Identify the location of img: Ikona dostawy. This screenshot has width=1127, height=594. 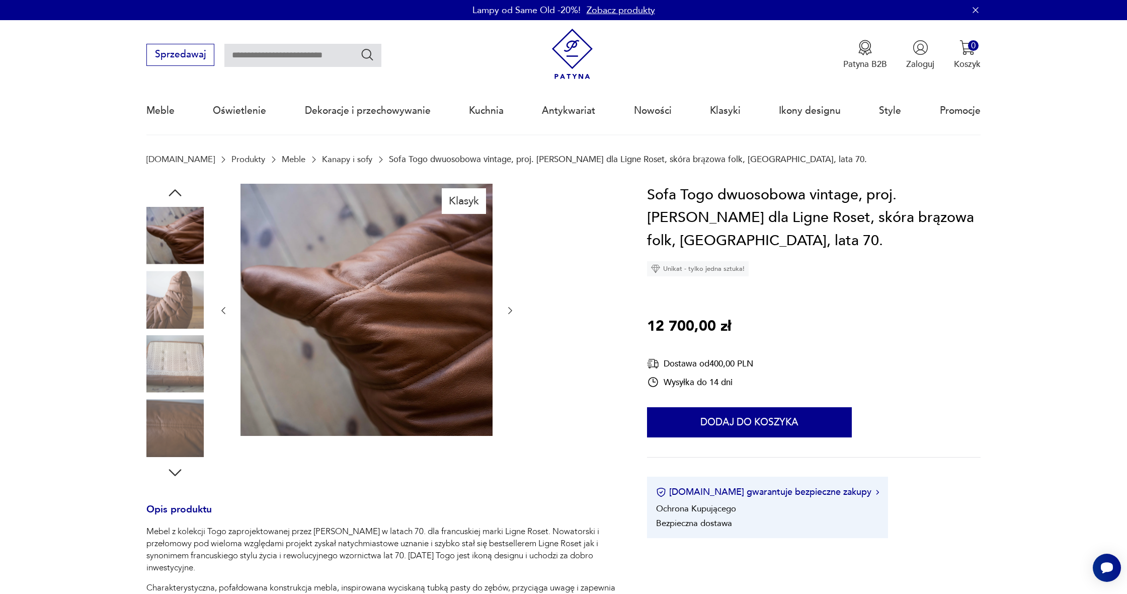
(653, 363).